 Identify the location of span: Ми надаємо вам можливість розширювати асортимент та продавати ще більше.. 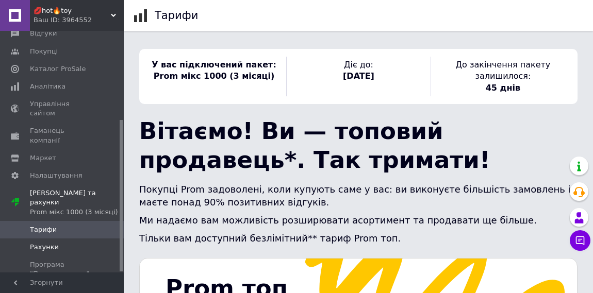
(338, 220).